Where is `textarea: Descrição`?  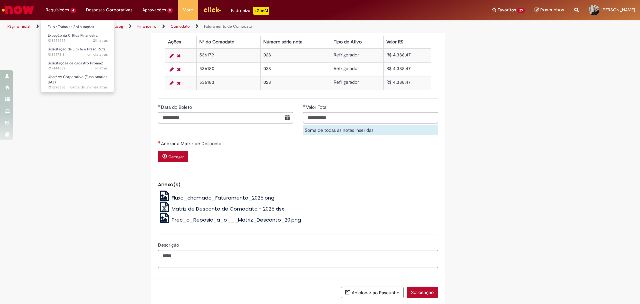
textarea: Descrição is located at coordinates (298, 259).